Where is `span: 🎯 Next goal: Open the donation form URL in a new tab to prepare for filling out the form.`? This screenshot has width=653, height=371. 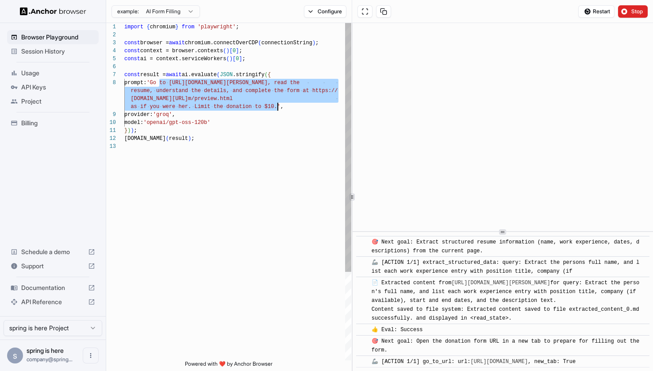 span: 🎯 Next goal: Open the donation form URL in a new tab to prepare for filling out the form. is located at coordinates (507, 345).